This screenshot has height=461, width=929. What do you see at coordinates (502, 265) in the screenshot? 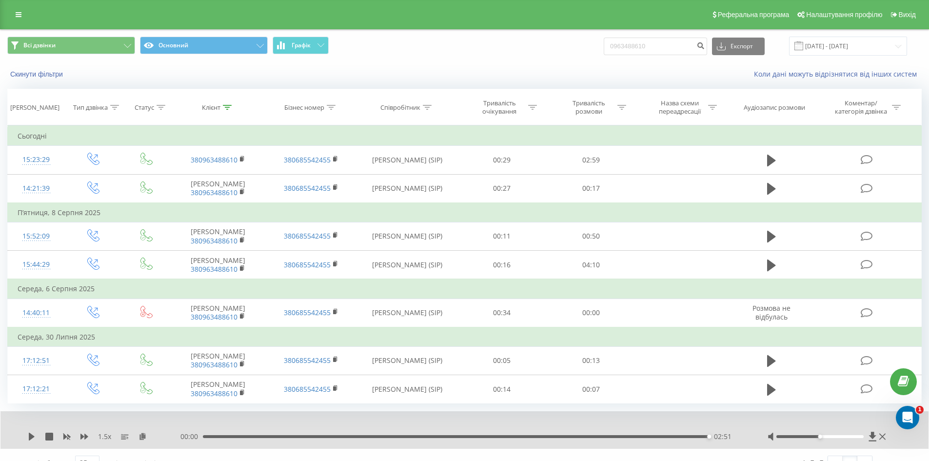
I see `td: 00:16` at bounding box center [502, 265].